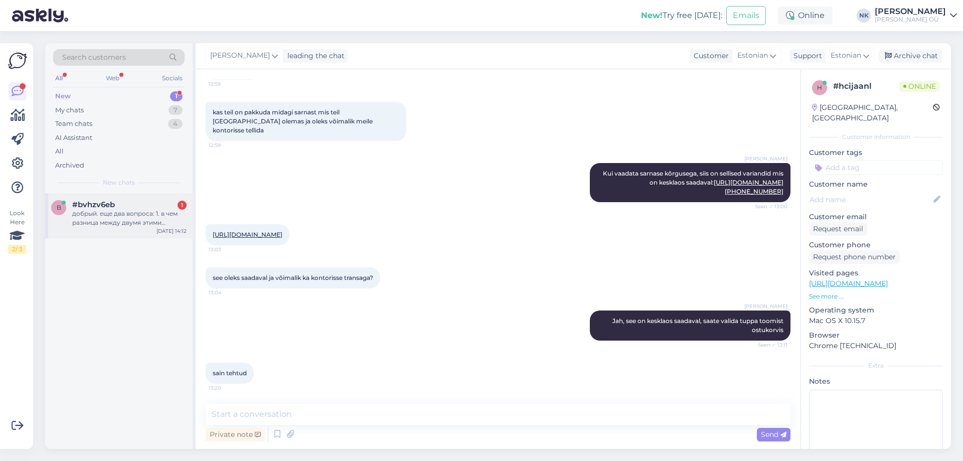 The height and width of the screenshot is (461, 963). Describe the element at coordinates (694, 182) in the screenshot. I see `span: Kui vaadata sarnase kõrgusega, siis on sellised variandid mis on kesklaos saadaval:` at that location.